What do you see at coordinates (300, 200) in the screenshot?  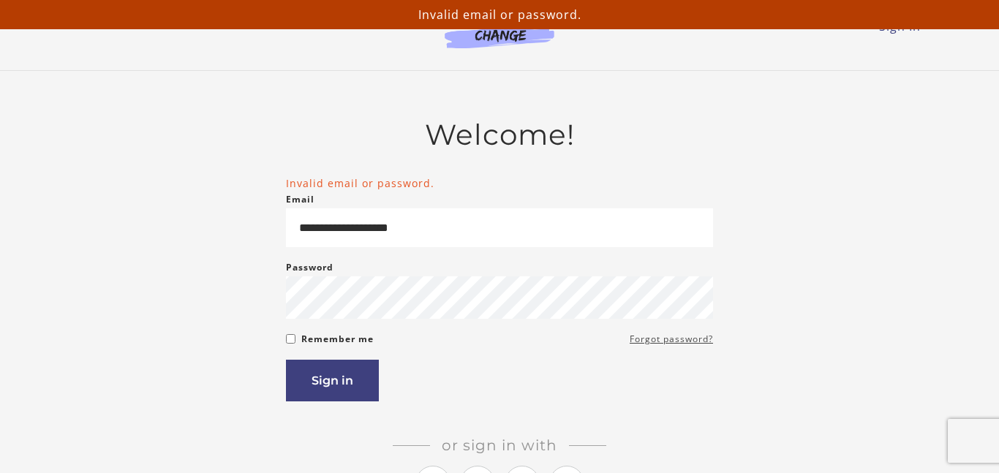 I see `label: Email` at bounding box center [300, 200].